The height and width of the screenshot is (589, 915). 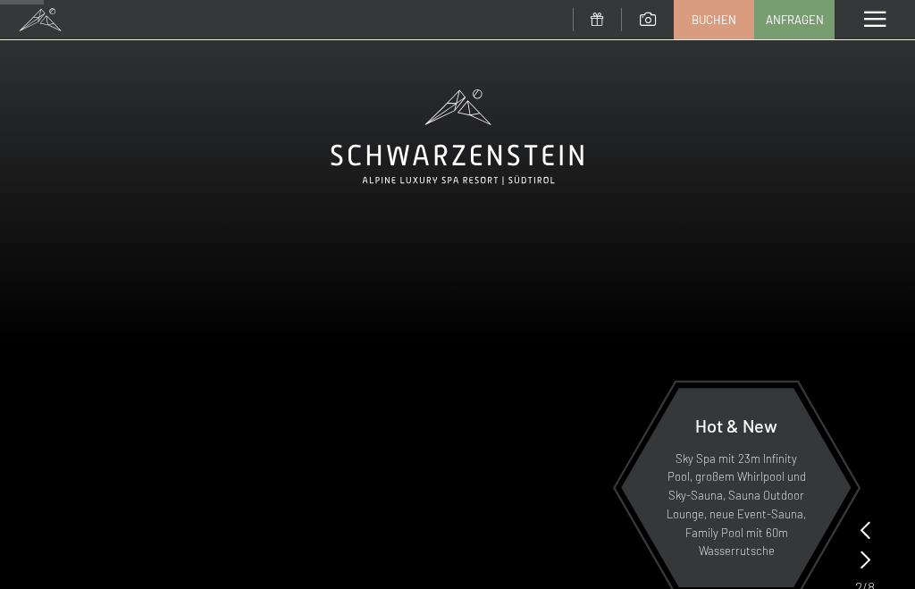 What do you see at coordinates (714, 20) in the screenshot?
I see `a: Buchen` at bounding box center [714, 20].